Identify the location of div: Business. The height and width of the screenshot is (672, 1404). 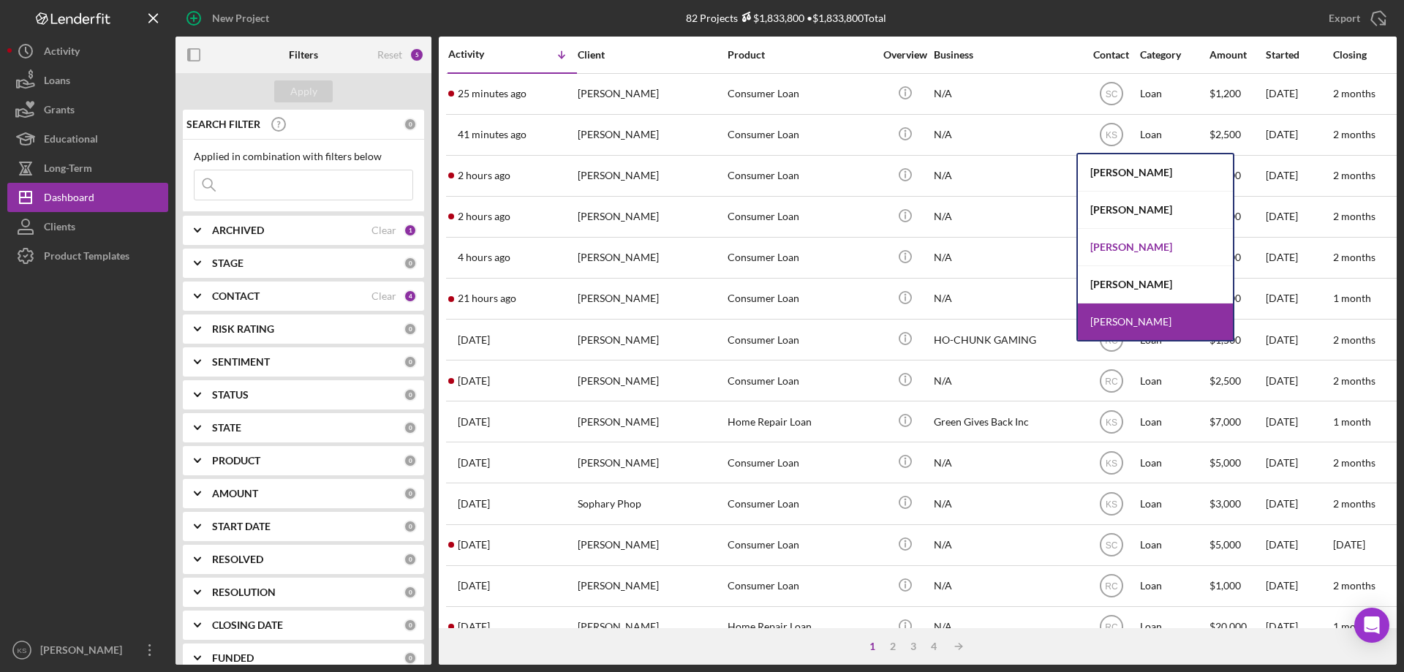
(1007, 55).